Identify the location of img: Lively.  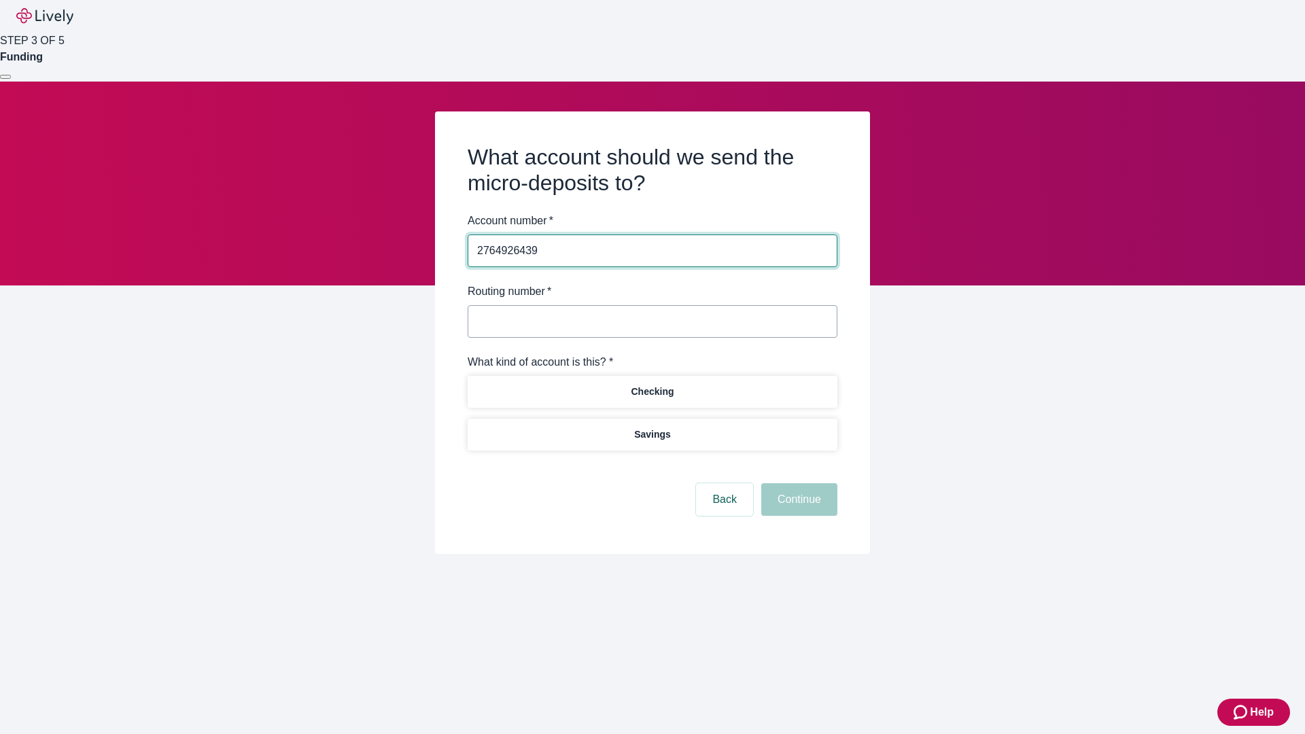
(45, 16).